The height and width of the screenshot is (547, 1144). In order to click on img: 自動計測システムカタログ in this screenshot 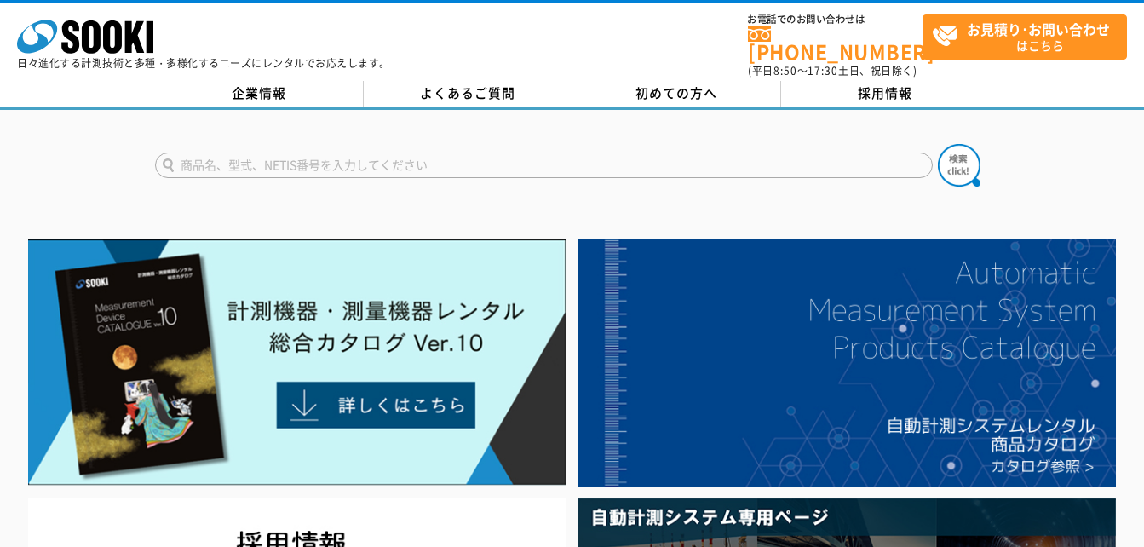, I will do `click(847, 364)`.